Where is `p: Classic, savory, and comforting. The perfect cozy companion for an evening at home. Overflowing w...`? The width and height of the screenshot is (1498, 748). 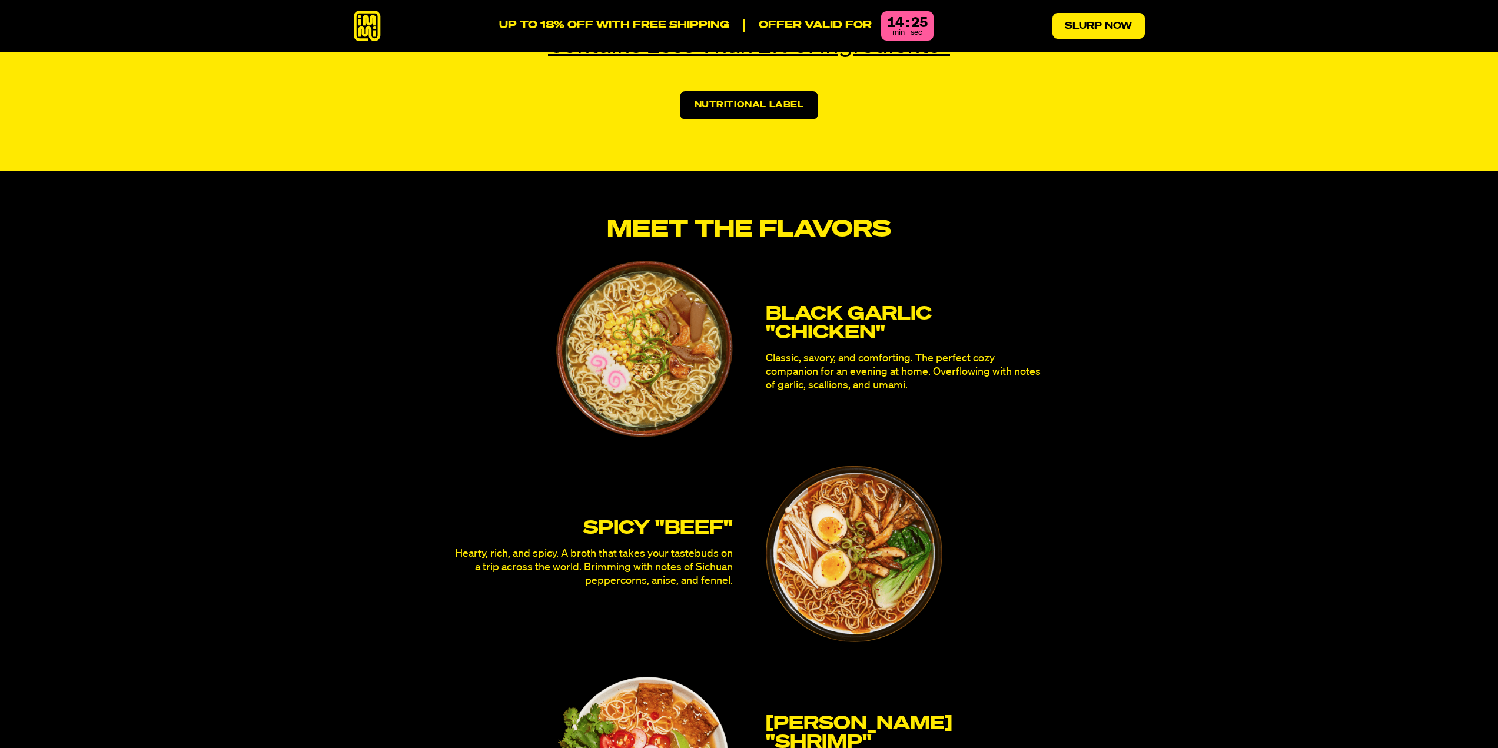 p: Classic, savory, and comforting. The perfect cozy companion for an evening at home. Overflowing w... is located at coordinates (905, 373).